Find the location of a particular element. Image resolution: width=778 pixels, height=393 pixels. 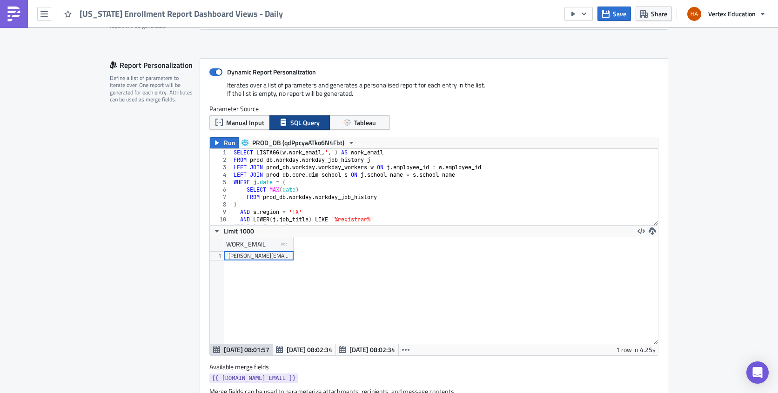

div: 11 is located at coordinates (221, 227).